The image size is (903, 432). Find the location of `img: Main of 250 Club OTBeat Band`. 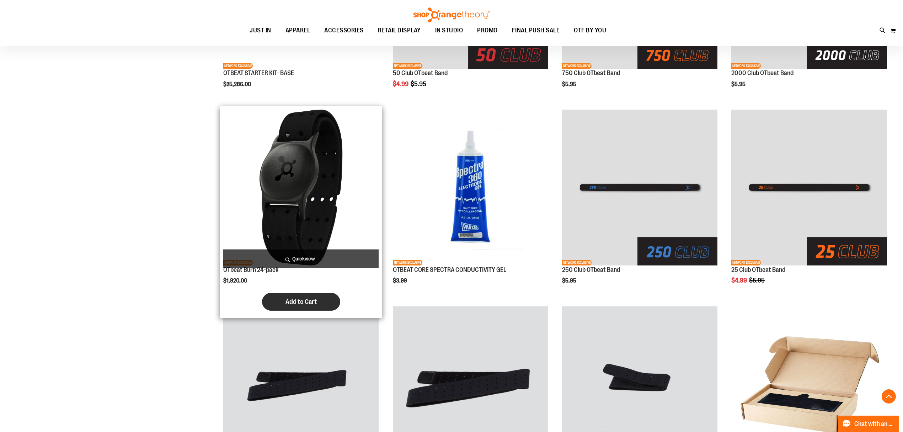

img: Main of 250 Club OTBeat Band is located at coordinates (640, 187).